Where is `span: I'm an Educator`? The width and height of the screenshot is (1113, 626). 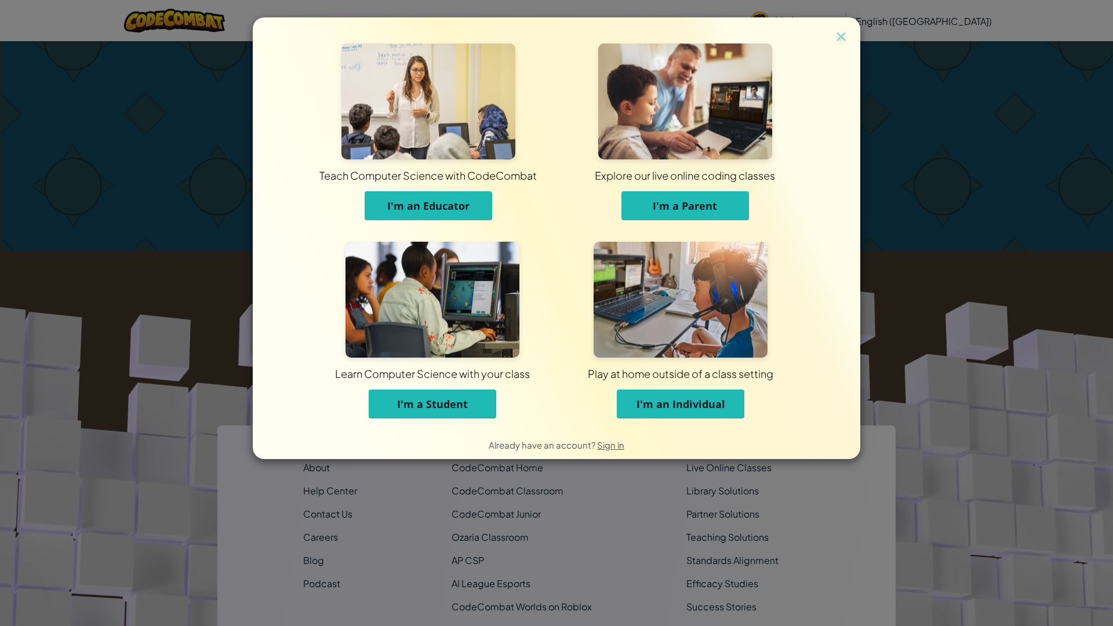 span: I'm an Educator is located at coordinates (428, 206).